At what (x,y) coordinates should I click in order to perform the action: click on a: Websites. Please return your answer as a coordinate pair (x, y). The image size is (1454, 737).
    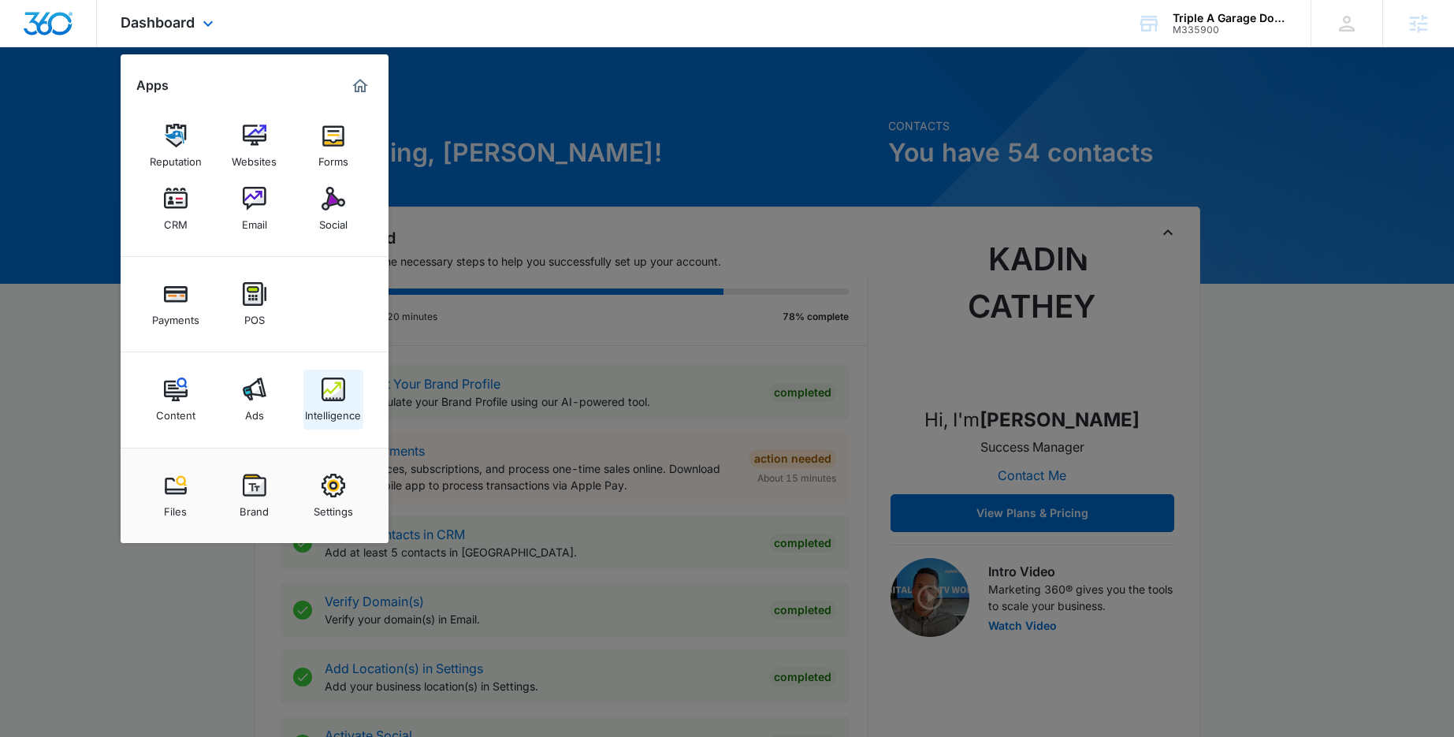
    Looking at the image, I should click on (255, 146).